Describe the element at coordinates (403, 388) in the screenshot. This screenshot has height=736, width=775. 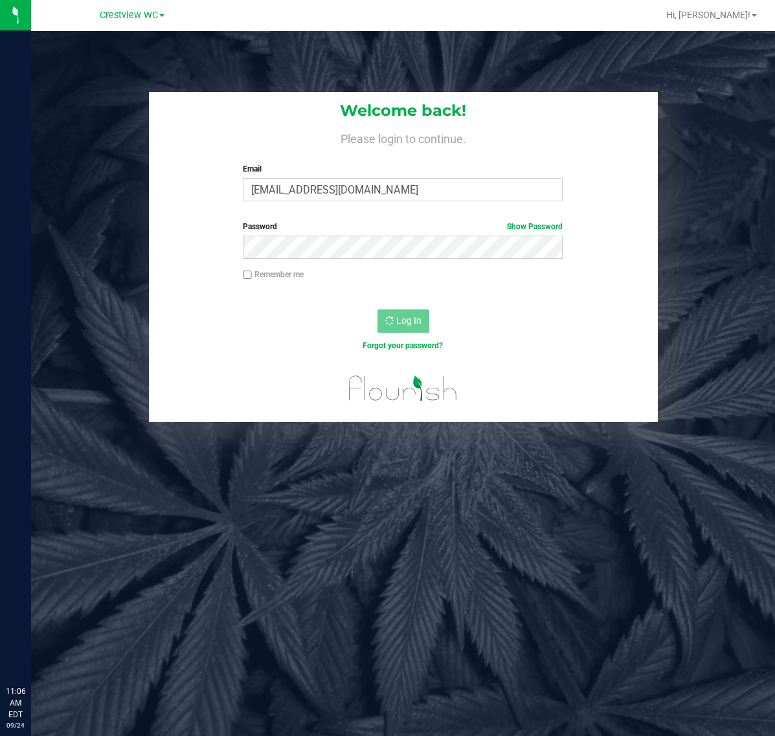
I see `img: flourish_logo.svg` at that location.